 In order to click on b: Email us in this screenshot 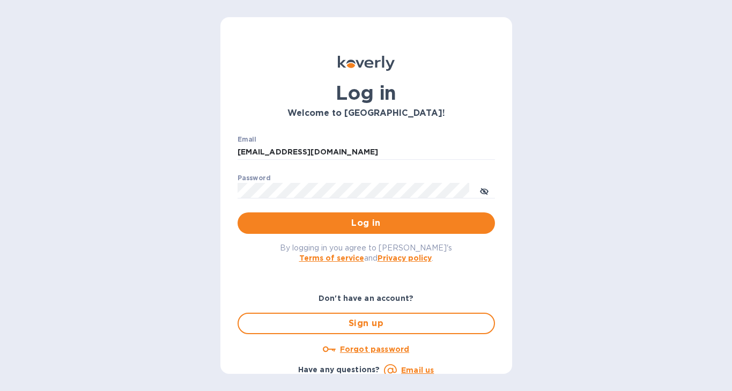, I will do `click(417, 370)`.